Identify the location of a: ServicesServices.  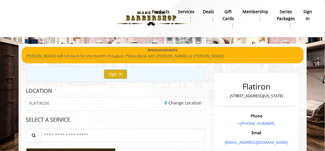
(186, 15).